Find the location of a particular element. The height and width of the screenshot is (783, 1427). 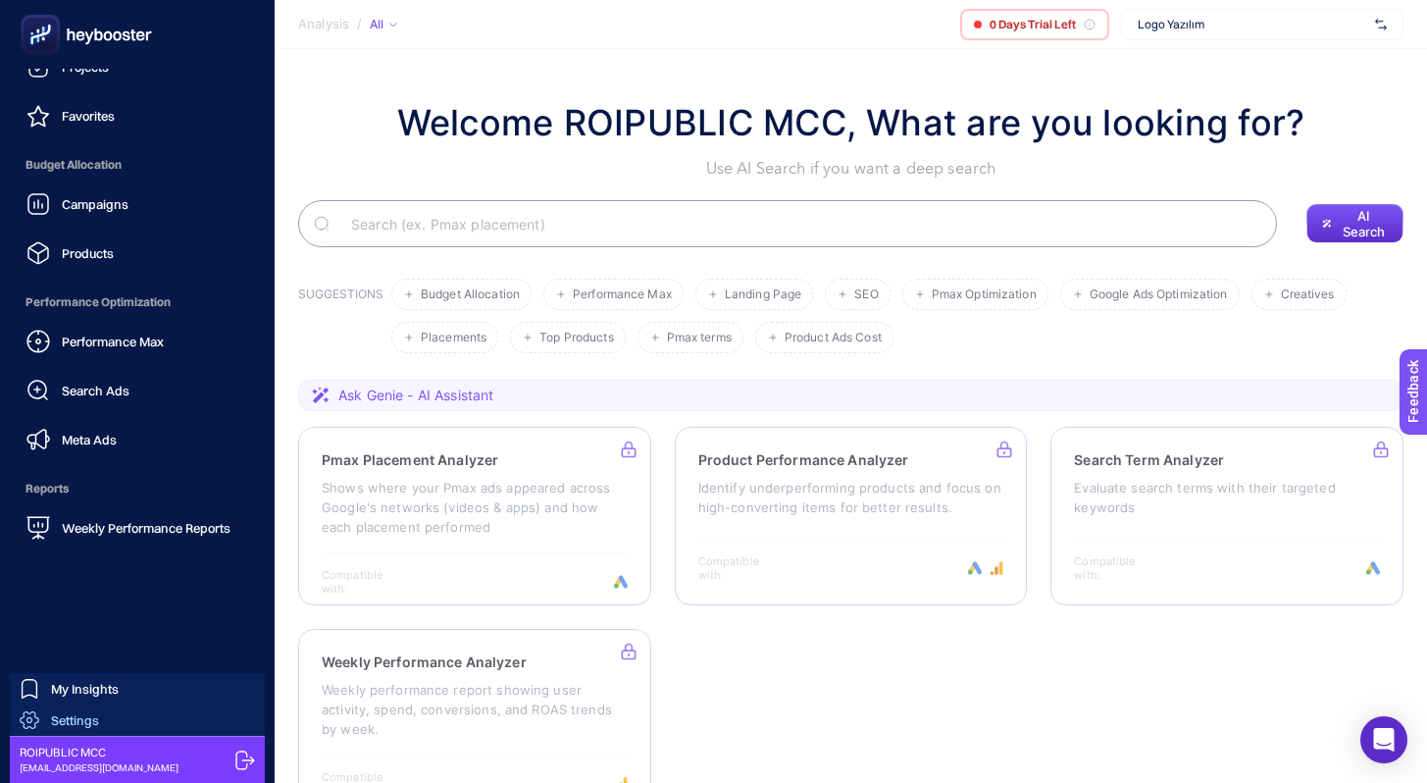

span: Products is located at coordinates (87, 253).